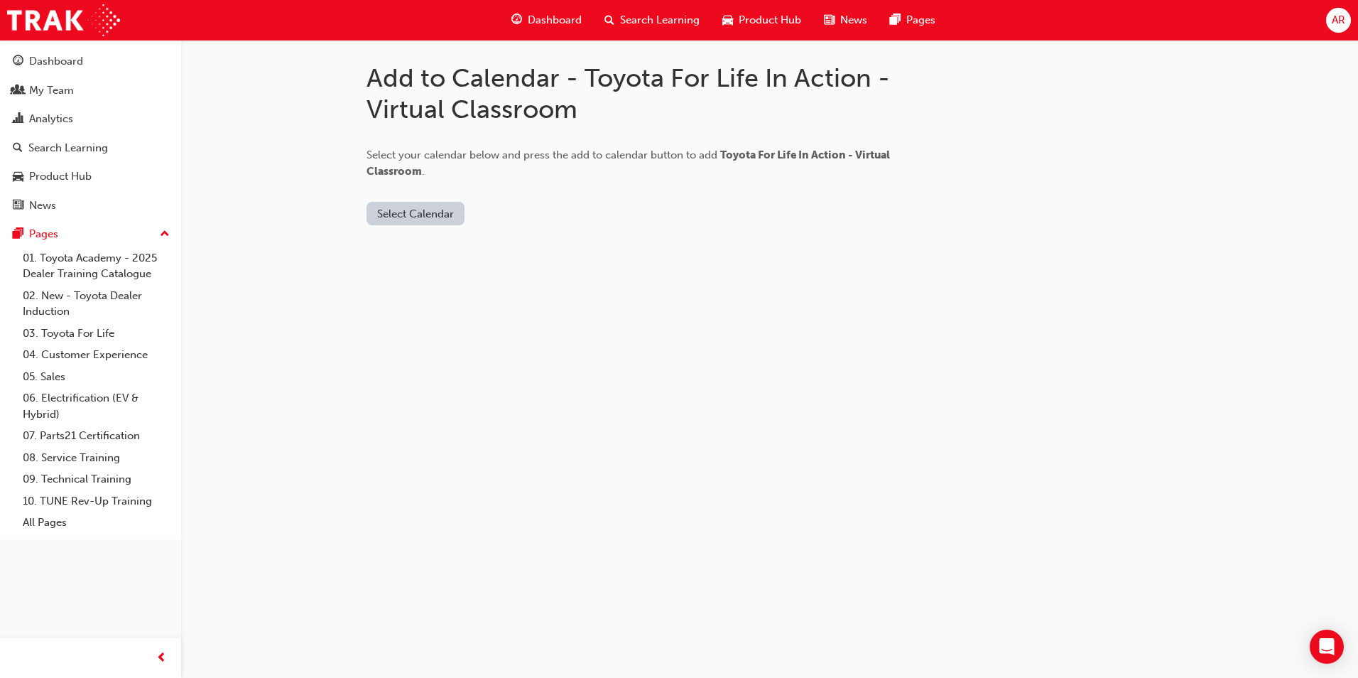  I want to click on div: News, so click(43, 205).